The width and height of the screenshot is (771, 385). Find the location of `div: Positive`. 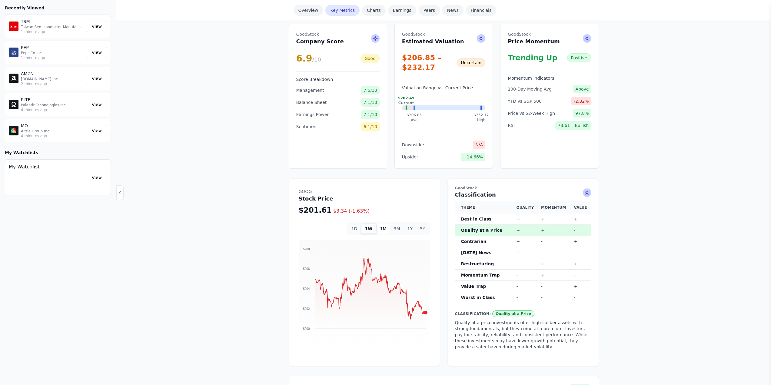

div: Positive is located at coordinates (579, 58).